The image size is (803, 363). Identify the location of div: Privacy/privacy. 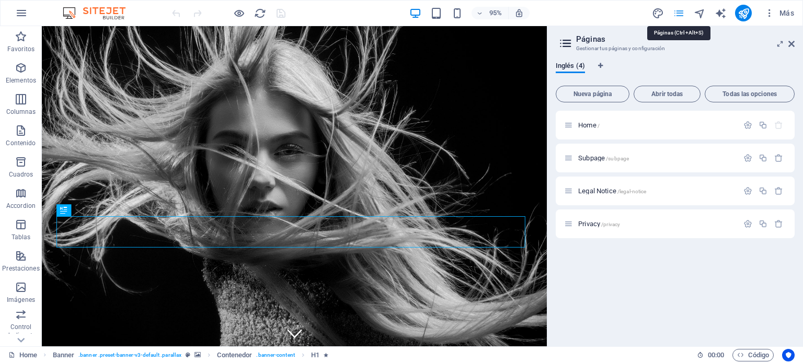
(657, 224).